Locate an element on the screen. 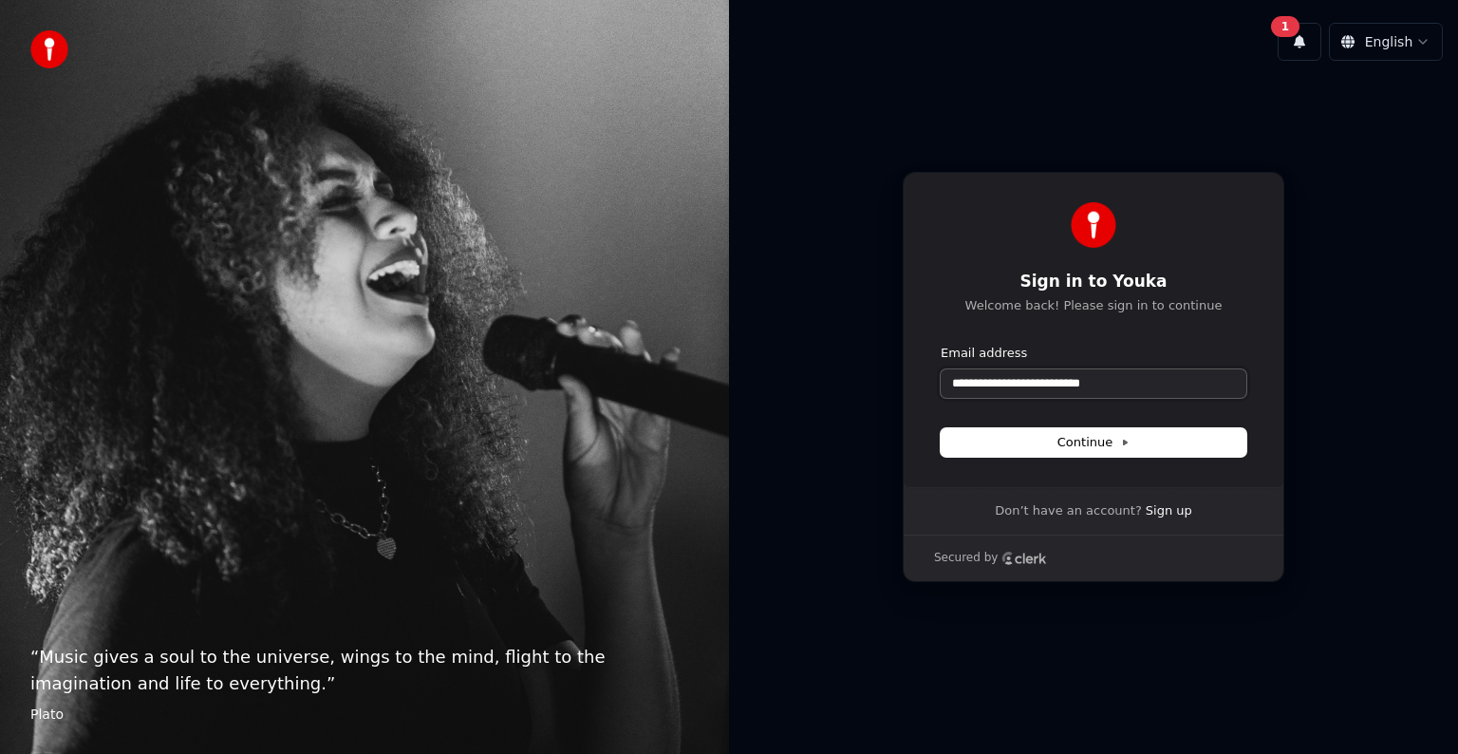 The height and width of the screenshot is (754, 1458). p: “ Music gives a soul to the universe, wings to the mind, flight to the imagination and life to ev... is located at coordinates (364, 670).